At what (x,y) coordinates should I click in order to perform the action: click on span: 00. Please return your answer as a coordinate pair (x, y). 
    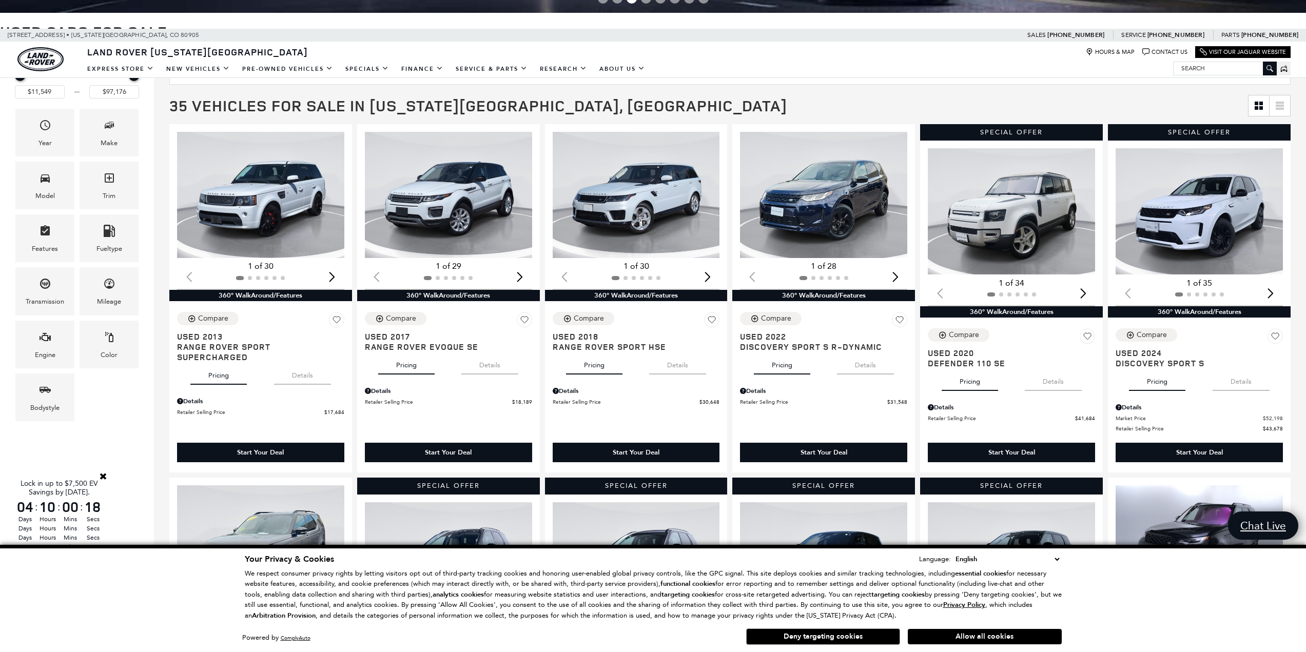
    Looking at the image, I should click on (70, 507).